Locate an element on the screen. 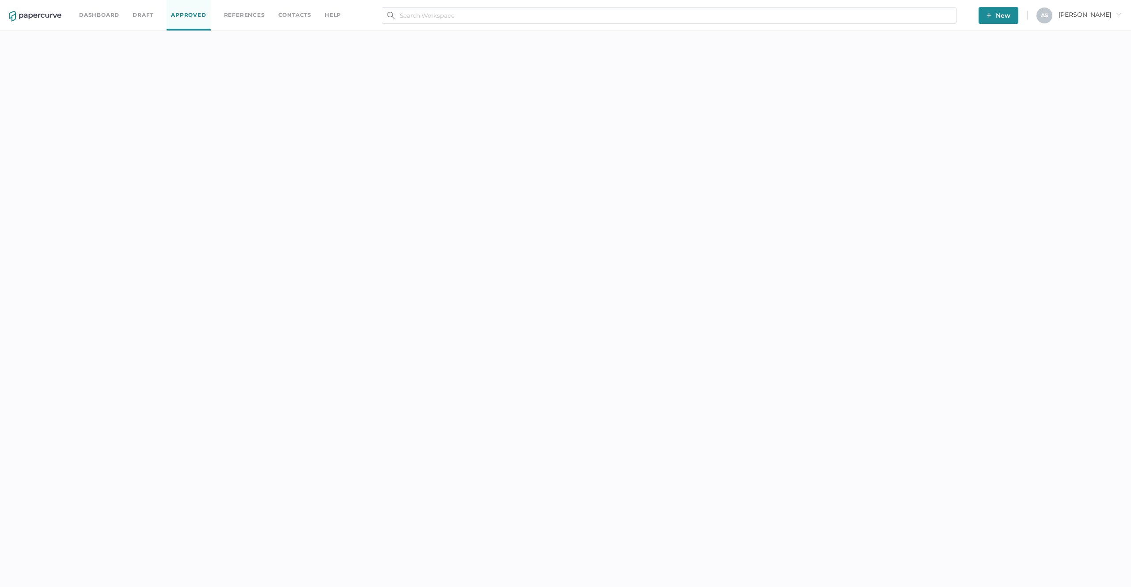 This screenshot has width=1131, height=587. a: Draft is located at coordinates (143, 15).